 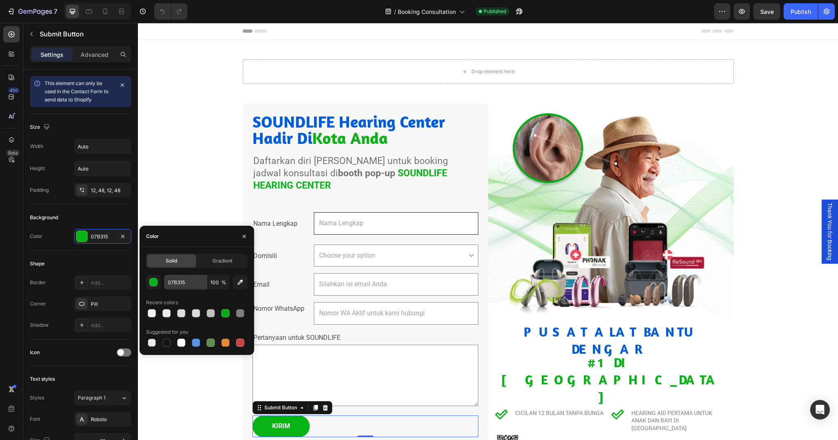 I want to click on div: Padding, so click(x=39, y=190).